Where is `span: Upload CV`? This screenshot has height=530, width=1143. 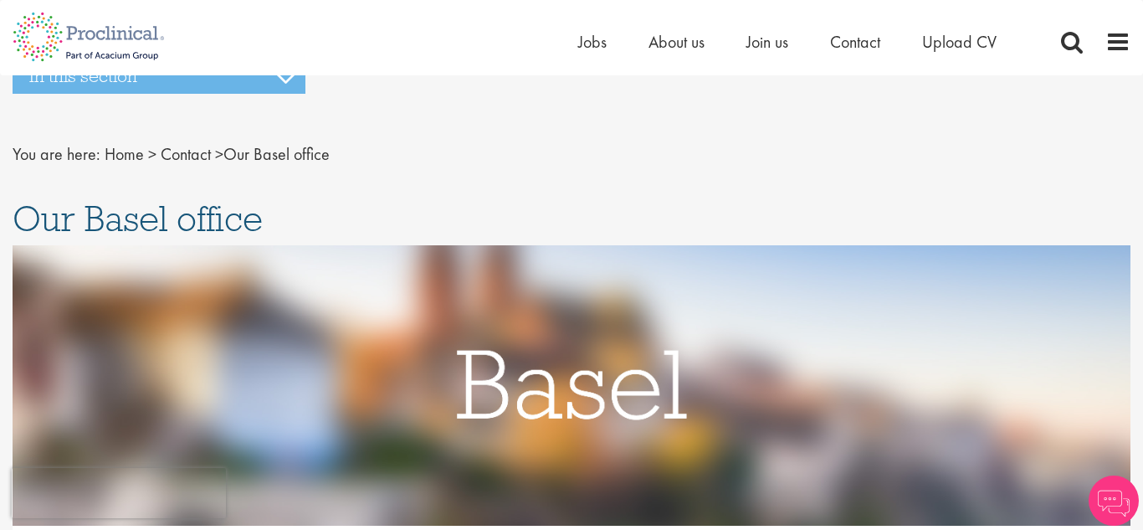
span: Upload CV is located at coordinates (959, 42).